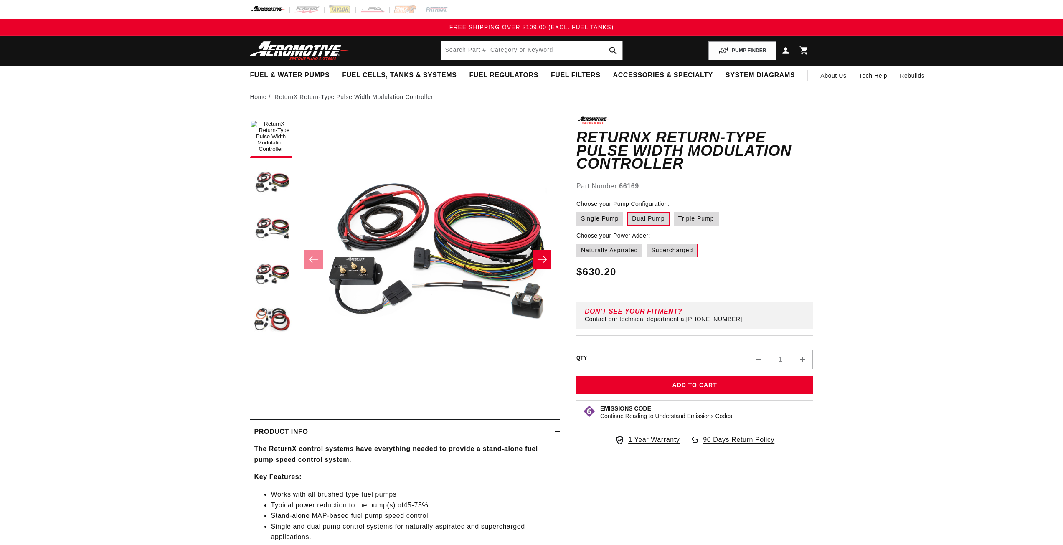 The width and height of the screenshot is (1063, 545). I want to click on button: Load image 4 in gallery view, so click(271, 275).